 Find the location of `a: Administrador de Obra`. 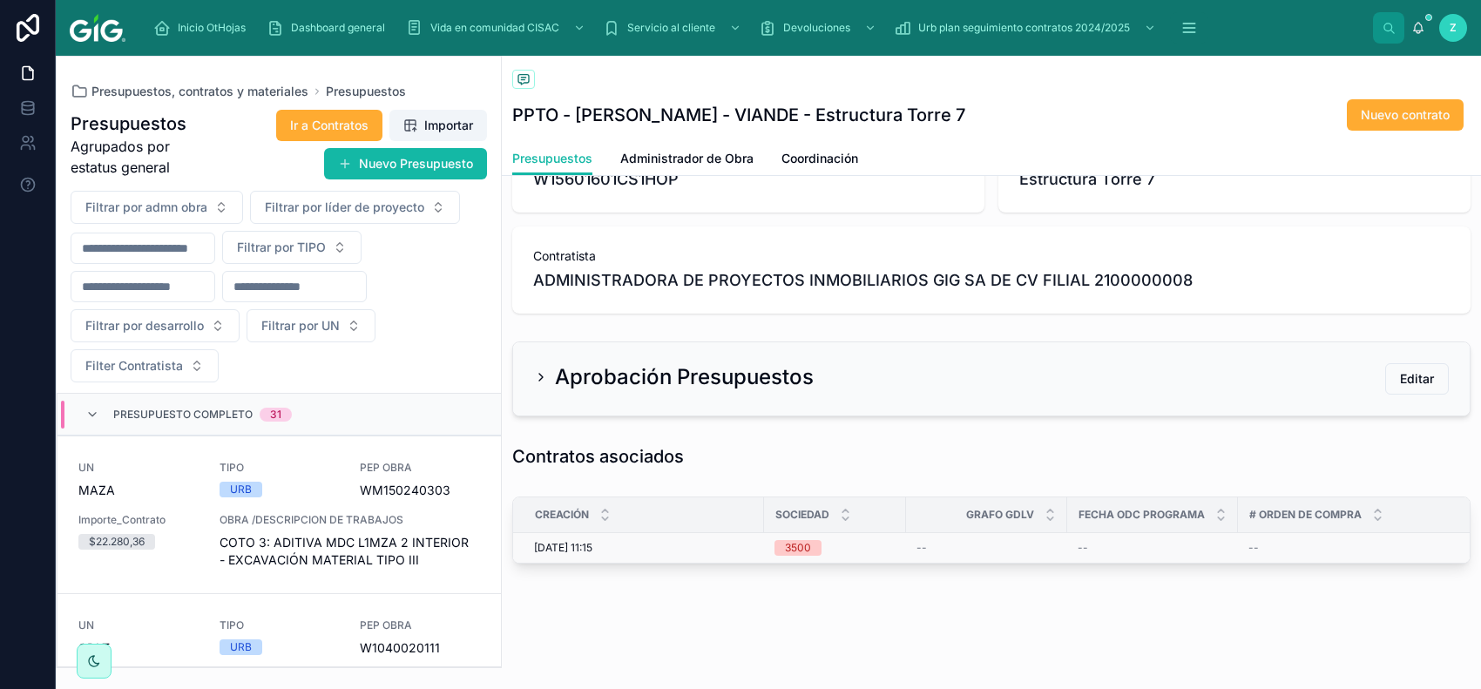

a: Administrador de Obra is located at coordinates (687, 160).